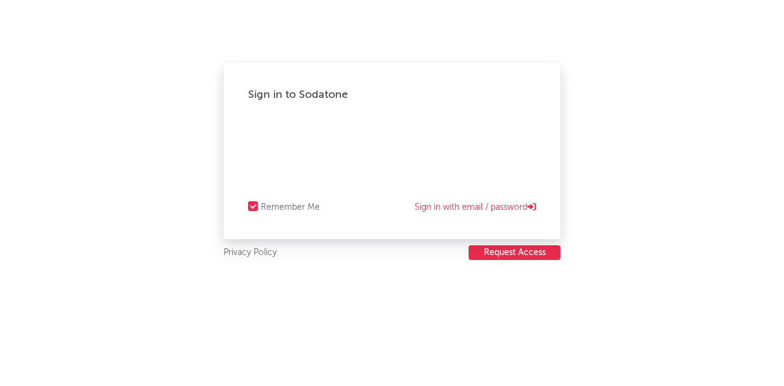 The width and height of the screenshot is (784, 386). Describe the element at coordinates (514, 253) in the screenshot. I see `a: Request Access` at that location.